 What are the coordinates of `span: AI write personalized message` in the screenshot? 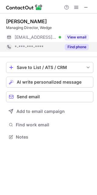 It's located at (49, 82).